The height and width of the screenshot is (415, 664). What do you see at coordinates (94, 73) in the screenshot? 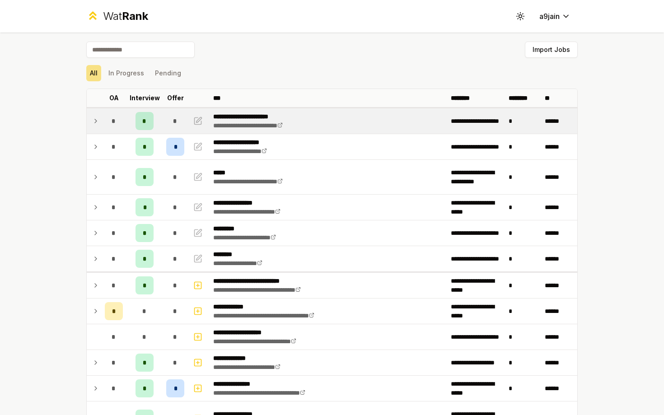
I see `button: All` at bounding box center [94, 73].